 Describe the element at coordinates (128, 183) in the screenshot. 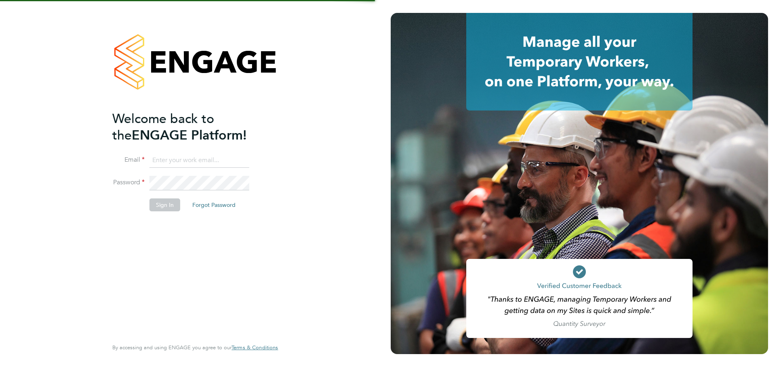

I see `label: Password` at that location.